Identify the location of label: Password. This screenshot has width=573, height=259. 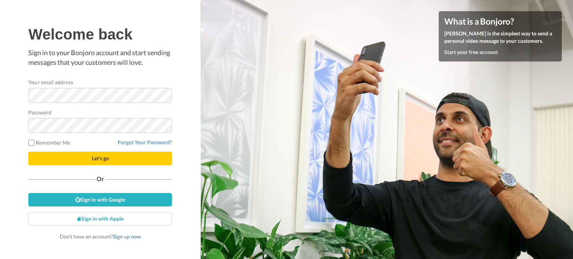
(40, 112).